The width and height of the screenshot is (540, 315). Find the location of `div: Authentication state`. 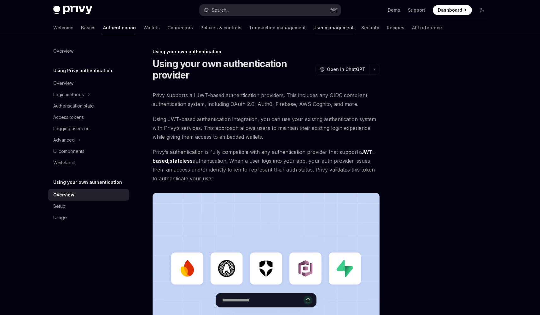

div: Authentication state is located at coordinates (73, 106).